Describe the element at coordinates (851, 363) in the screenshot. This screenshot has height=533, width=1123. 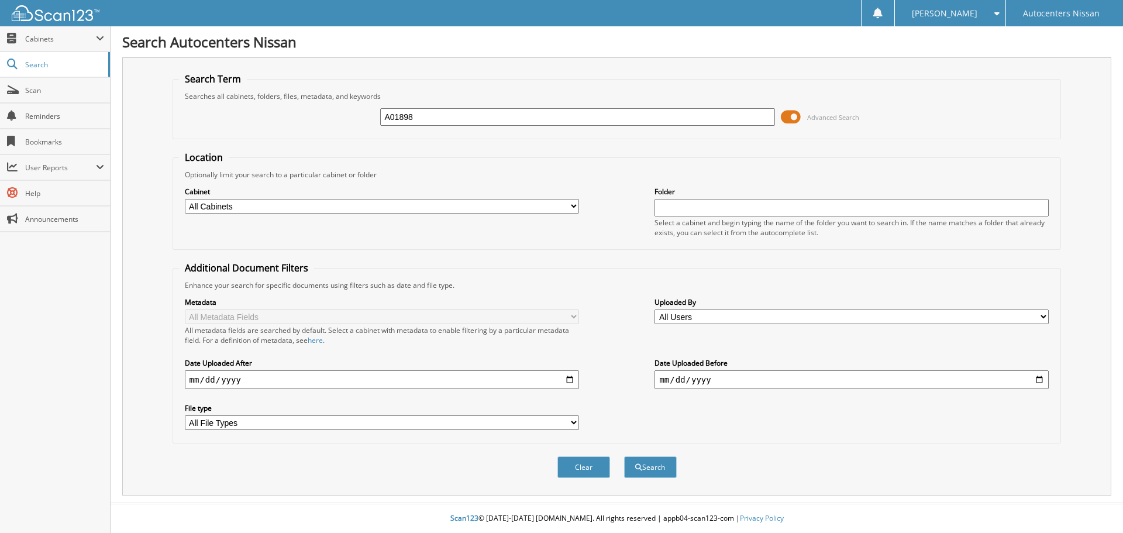
I see `label: Date Uploaded Before` at that location.